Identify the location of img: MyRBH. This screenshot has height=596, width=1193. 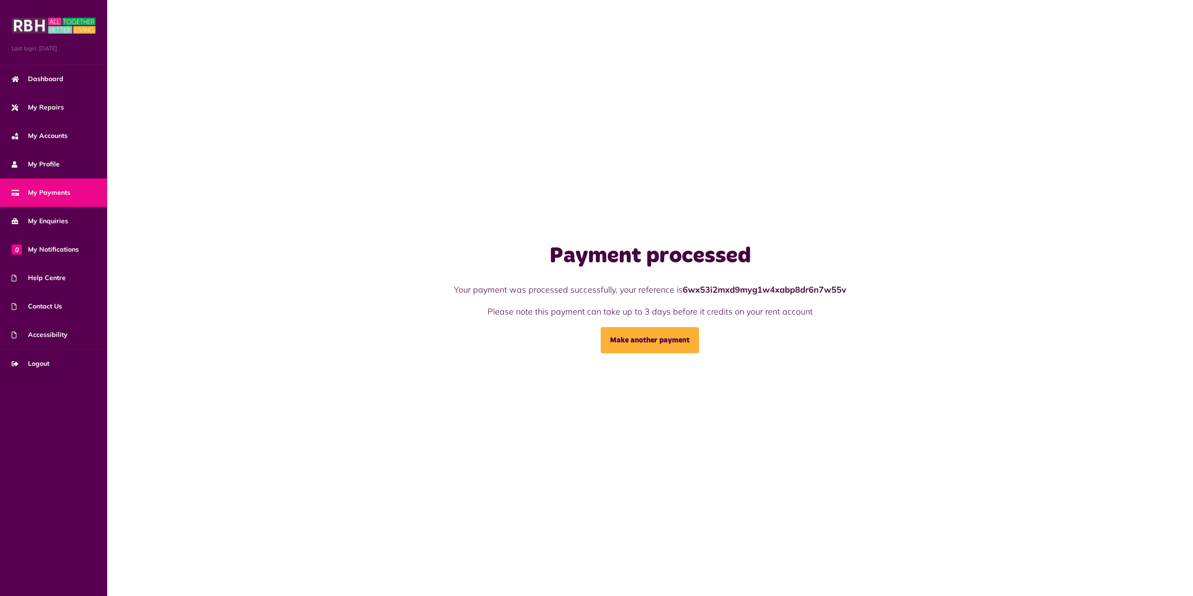
(54, 26).